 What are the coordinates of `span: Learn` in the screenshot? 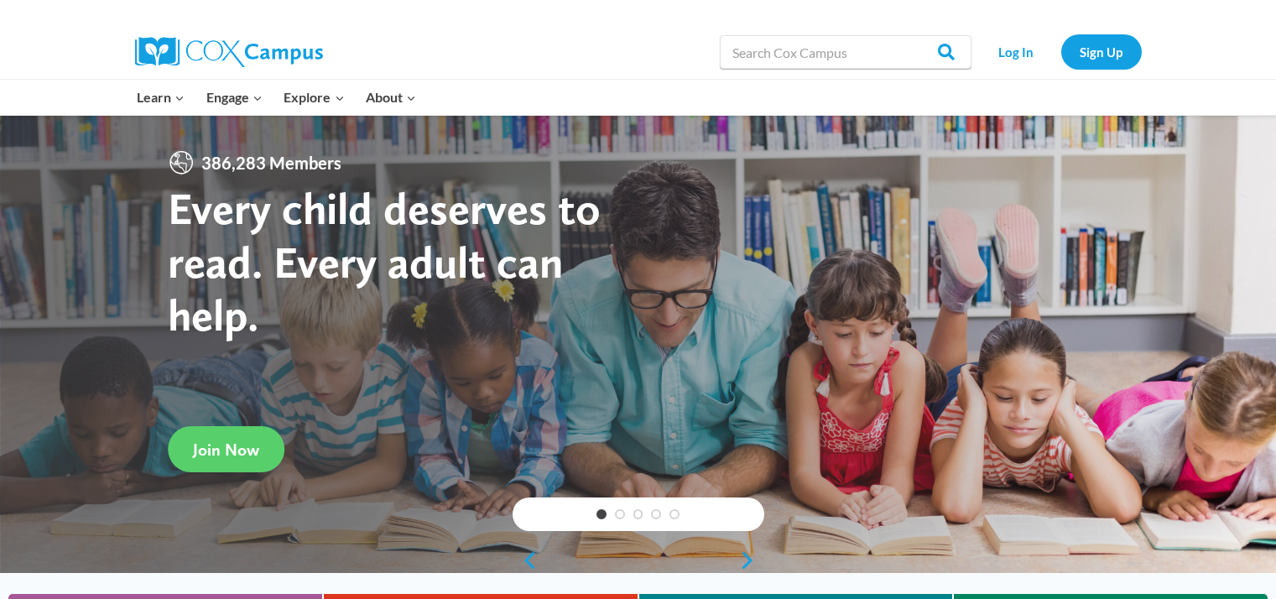 It's located at (160, 97).